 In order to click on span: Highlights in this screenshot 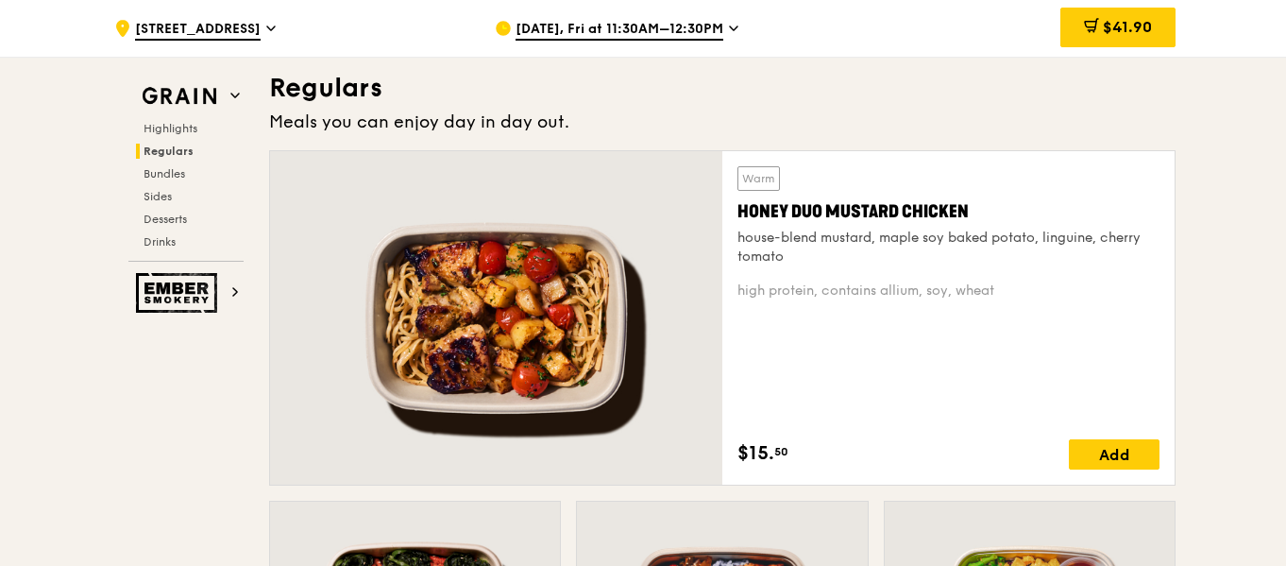, I will do `click(170, 128)`.